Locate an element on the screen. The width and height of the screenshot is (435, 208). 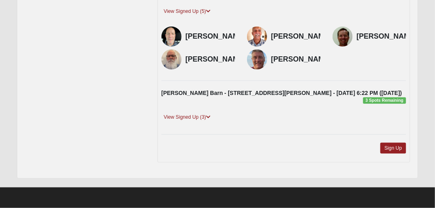
img: Andy Sims is located at coordinates (343, 37).